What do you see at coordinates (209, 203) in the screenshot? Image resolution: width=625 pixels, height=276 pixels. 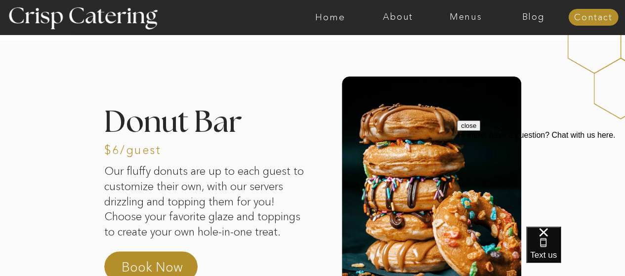 I see `p: Our fluffy donuts are up to each guest to customize their own, with our servers drizzling and top...` at bounding box center [209, 203].